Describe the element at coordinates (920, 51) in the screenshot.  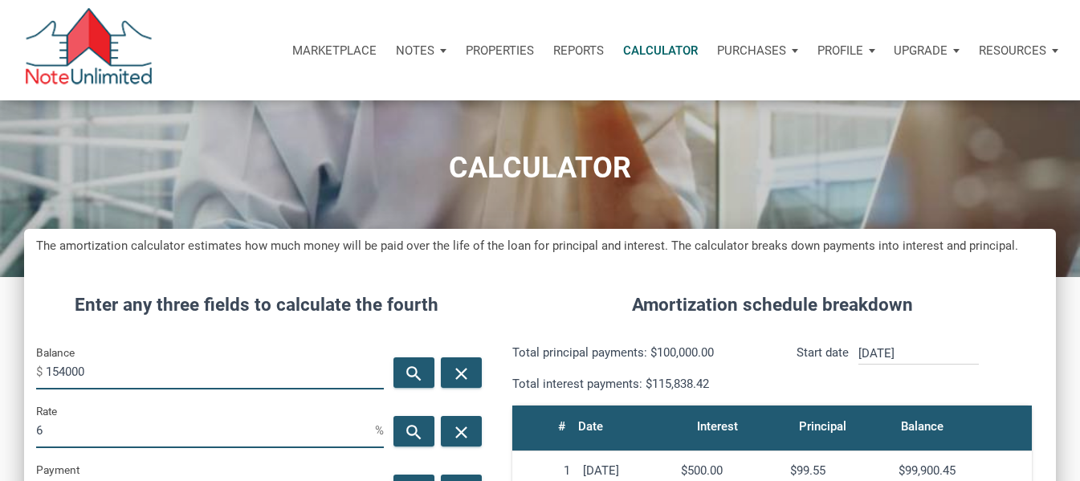
I see `p: Upgrade` at that location.